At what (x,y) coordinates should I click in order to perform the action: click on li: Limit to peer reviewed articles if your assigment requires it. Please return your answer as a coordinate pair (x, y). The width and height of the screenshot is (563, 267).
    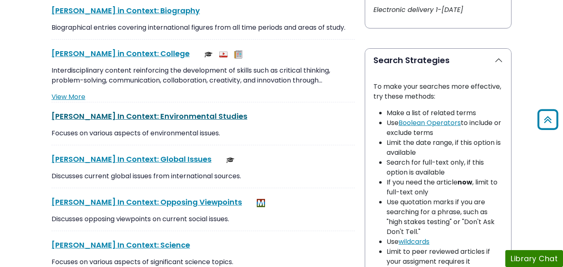
    Looking at the image, I should click on (445, 257).